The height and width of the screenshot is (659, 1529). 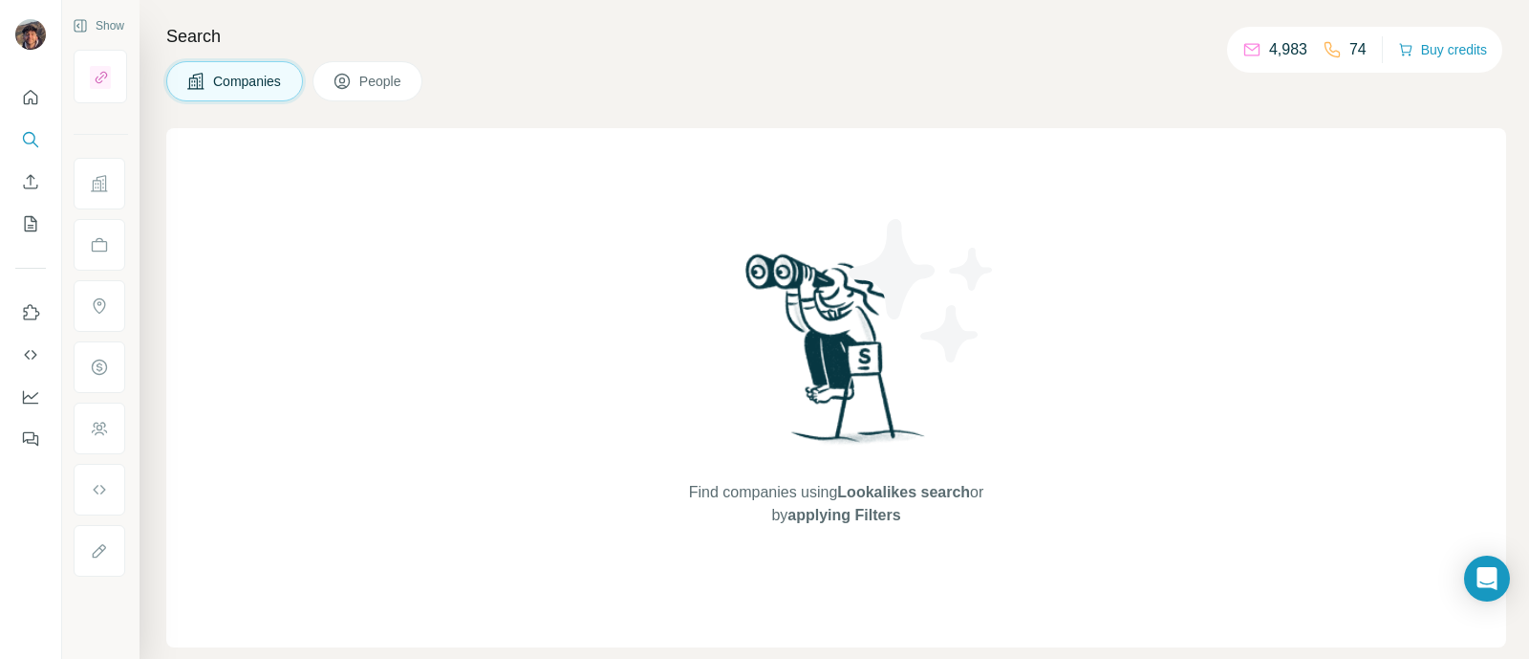 I want to click on button: Enrich CSV, so click(x=31, y=182).